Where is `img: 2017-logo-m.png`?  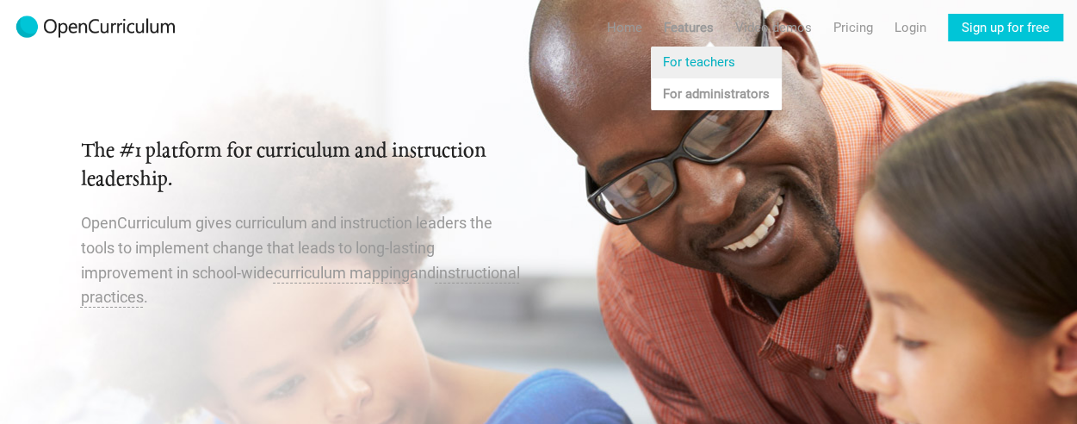
img: 2017-logo-m.png is located at coordinates (96, 28).